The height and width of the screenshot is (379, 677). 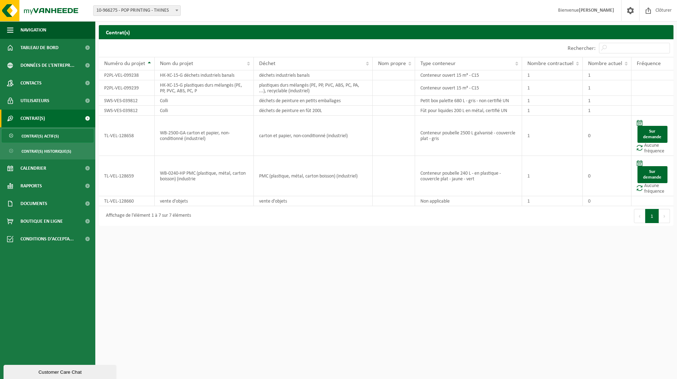 What do you see at coordinates (582, 48) in the screenshot?
I see `label: Rechercher:` at bounding box center [582, 48].